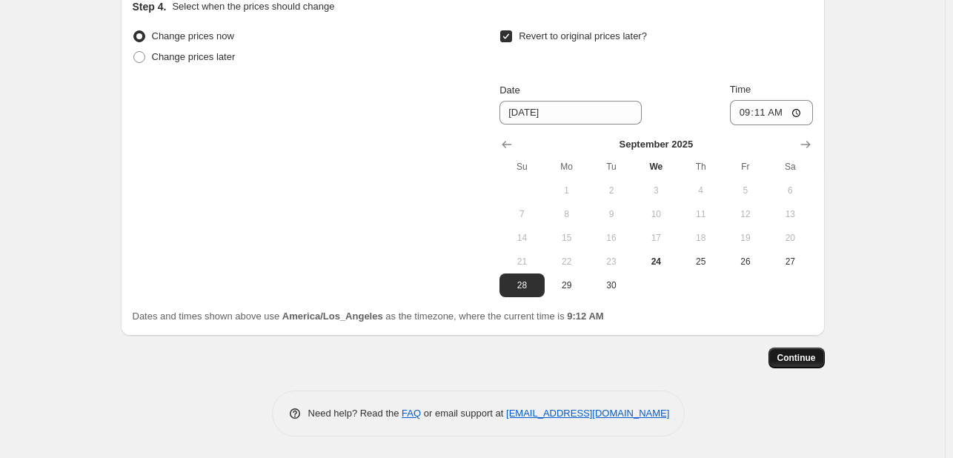  I want to click on a: FAQ, so click(411, 413).